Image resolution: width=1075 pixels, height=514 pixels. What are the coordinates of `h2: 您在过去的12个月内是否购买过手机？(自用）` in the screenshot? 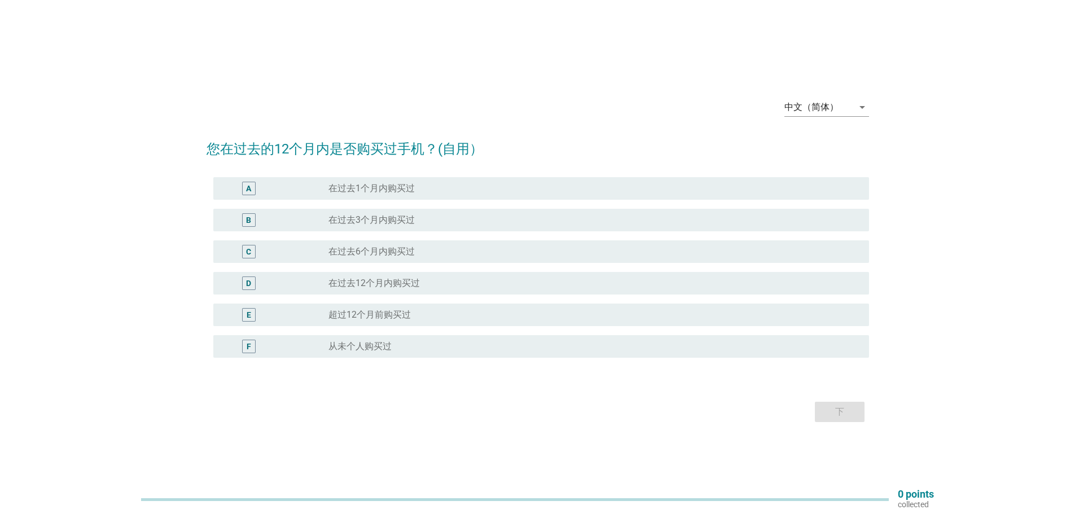 It's located at (538, 143).